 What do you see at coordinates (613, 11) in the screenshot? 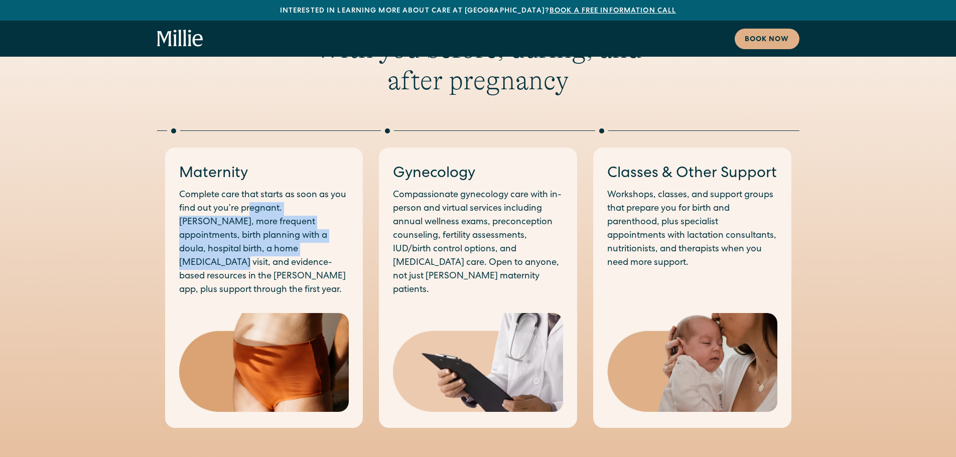
I see `a: Book a free information call` at bounding box center [613, 11].